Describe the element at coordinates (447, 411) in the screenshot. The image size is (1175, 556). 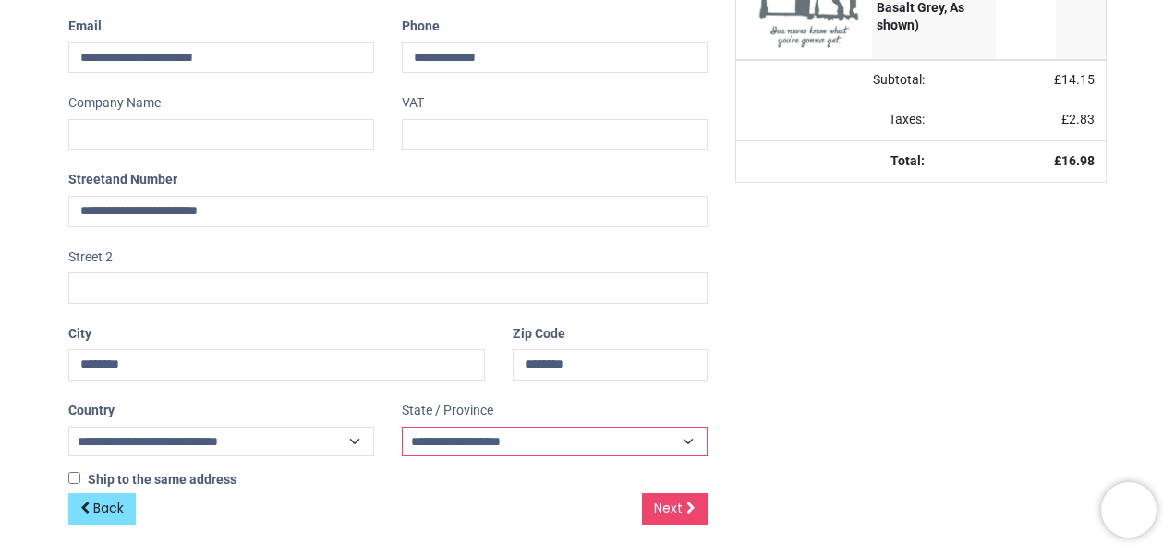
I see `label: State / Province` at that location.